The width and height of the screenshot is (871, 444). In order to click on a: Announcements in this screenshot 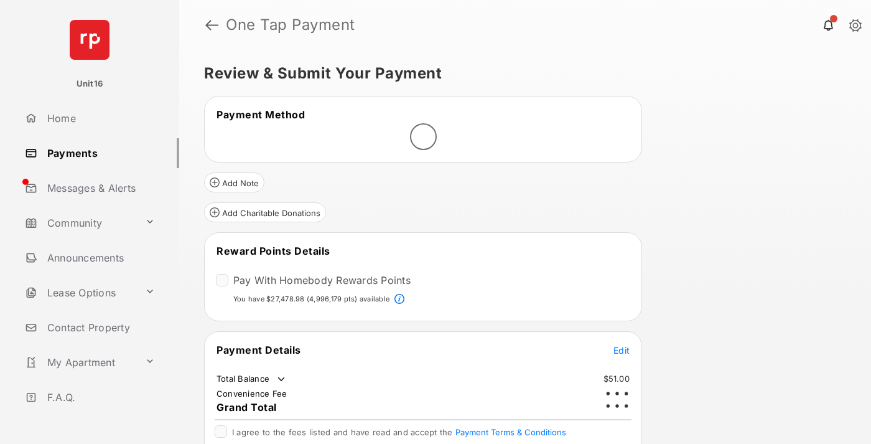, I will do `click(100, 258)`.